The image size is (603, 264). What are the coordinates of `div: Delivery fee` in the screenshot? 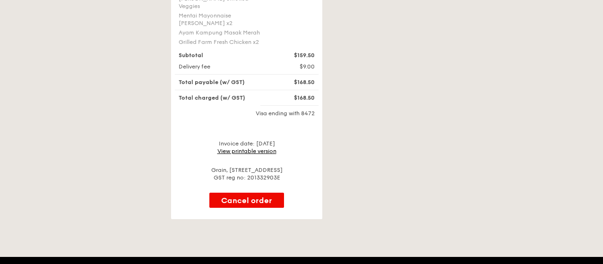 It's located at (222, 67).